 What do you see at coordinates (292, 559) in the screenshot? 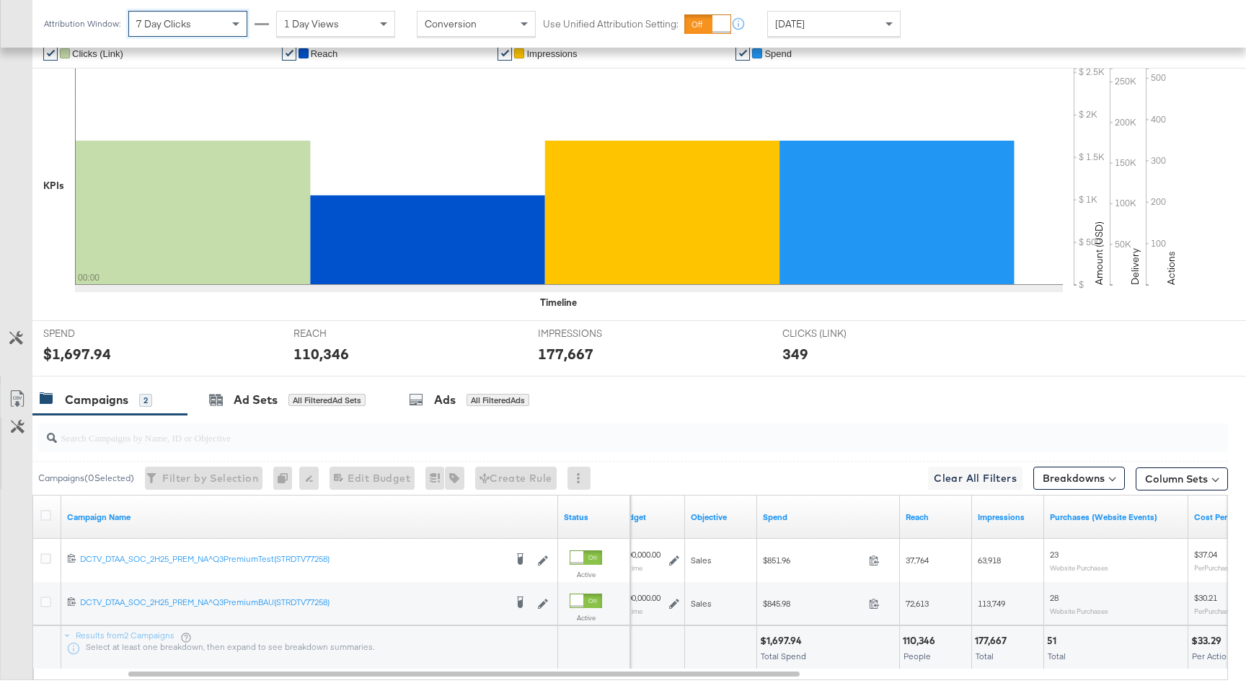
I see `div: DCTV_DTAA_SOC_2H25_PREM_NA^Q3PremiumTest(STRDTV77258)` at bounding box center [292, 559].